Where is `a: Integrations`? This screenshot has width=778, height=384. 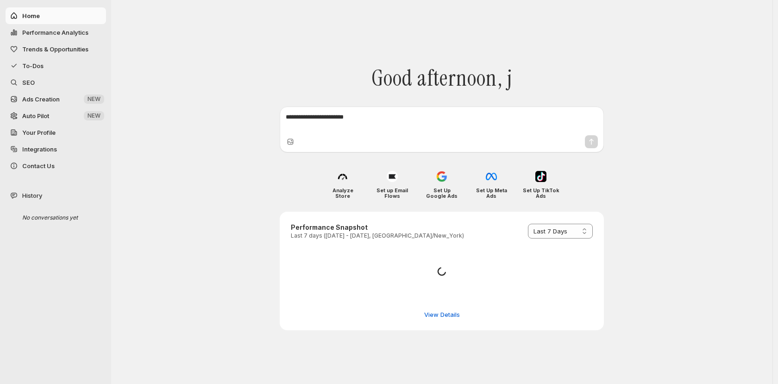 a: Integrations is located at coordinates (56, 149).